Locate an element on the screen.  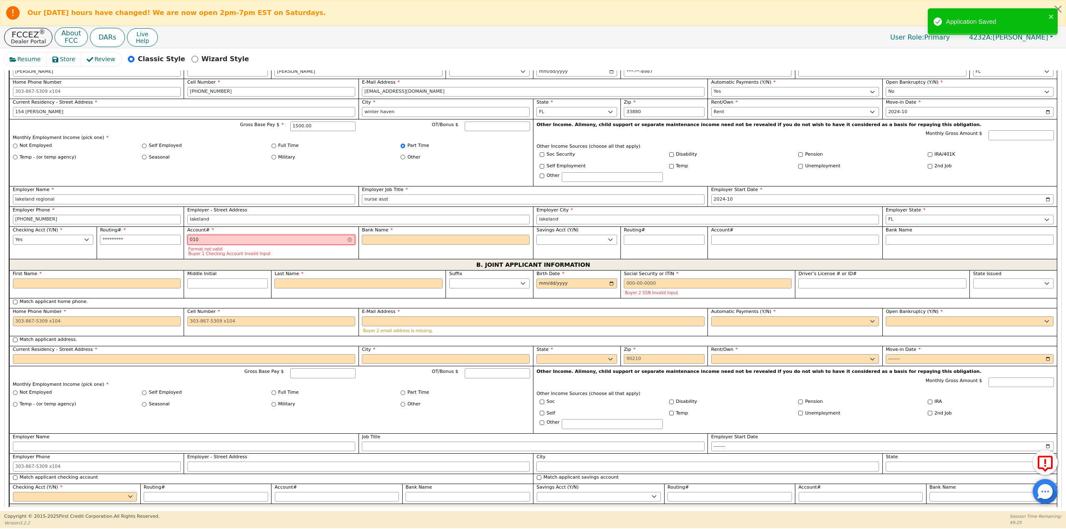
label: Disability is located at coordinates (686, 154).